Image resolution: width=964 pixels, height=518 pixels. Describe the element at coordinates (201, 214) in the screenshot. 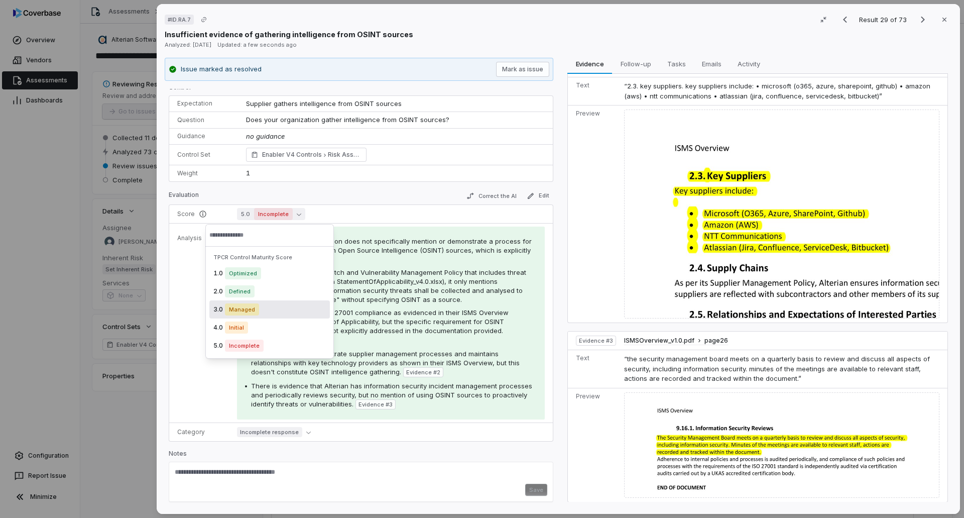

I see `p: Score` at that location.